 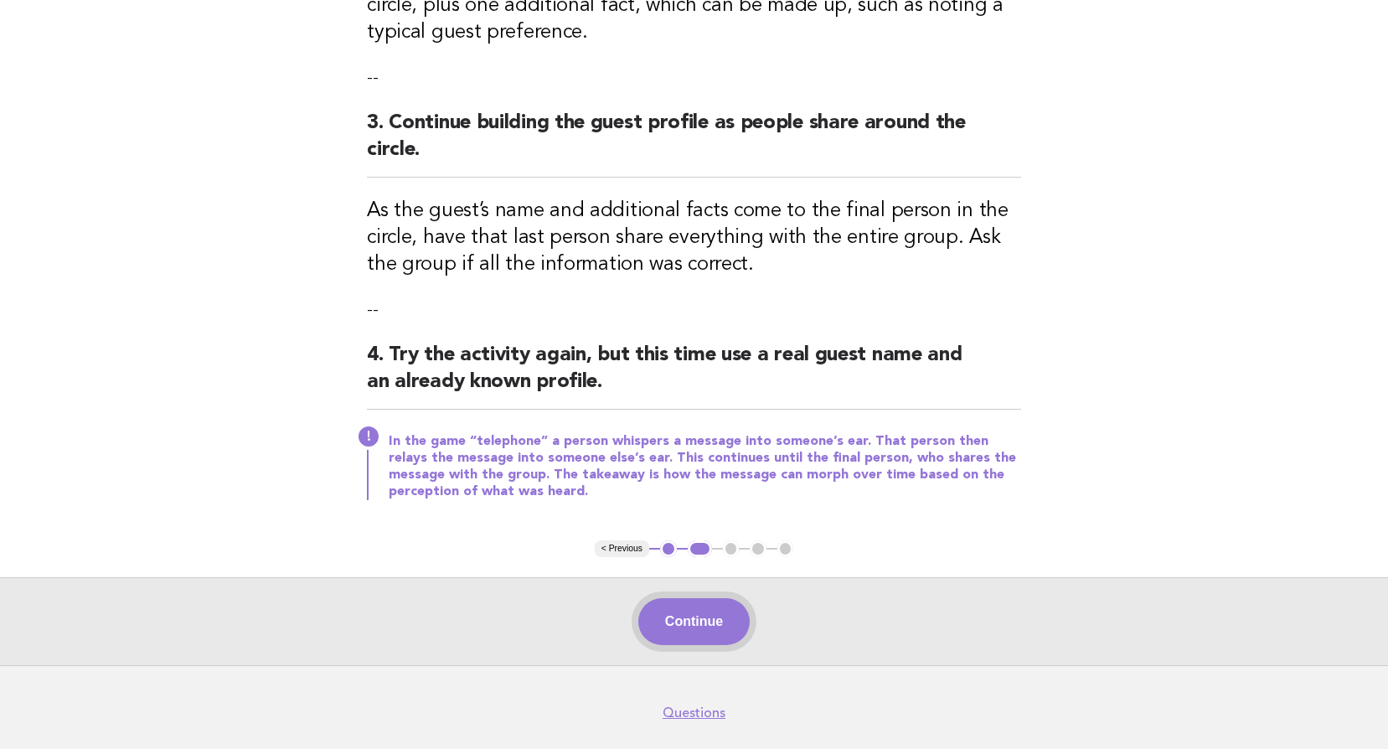 What do you see at coordinates (693, 375) in the screenshot?
I see `h2: 4. Try the activity again, but this time use a real guest name and an already known profile.` at bounding box center [693, 375].